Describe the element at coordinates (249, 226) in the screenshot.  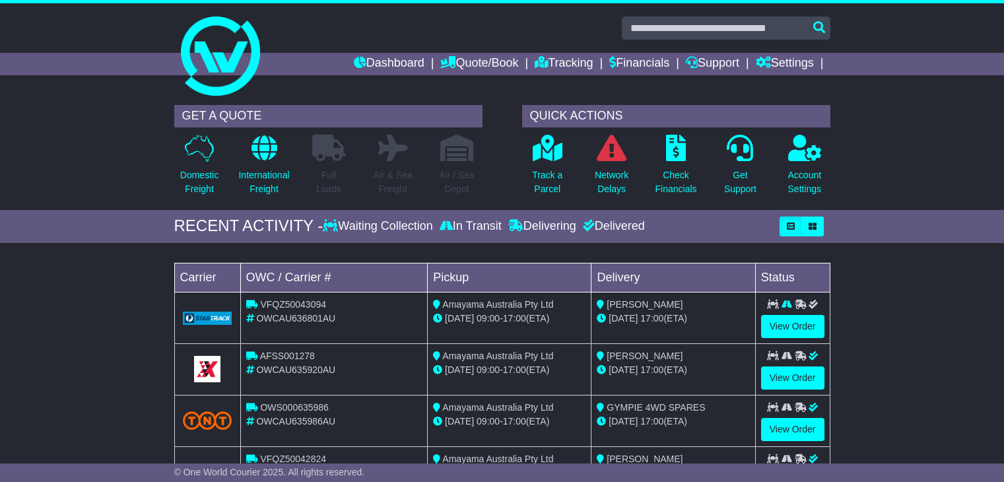
I see `div: RECENT ACTIVITY -` at that location.